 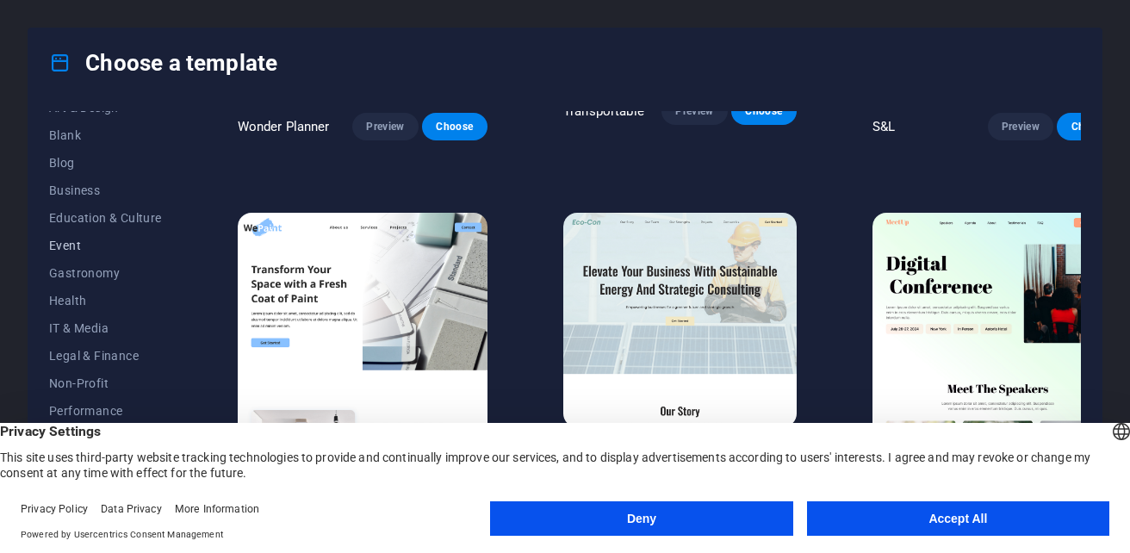 I want to click on span: Education & Culture, so click(x=105, y=218).